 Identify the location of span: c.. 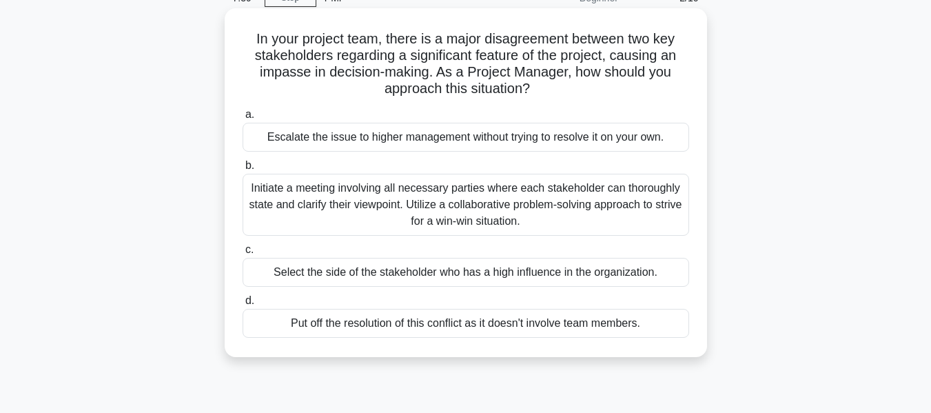
(249, 249).